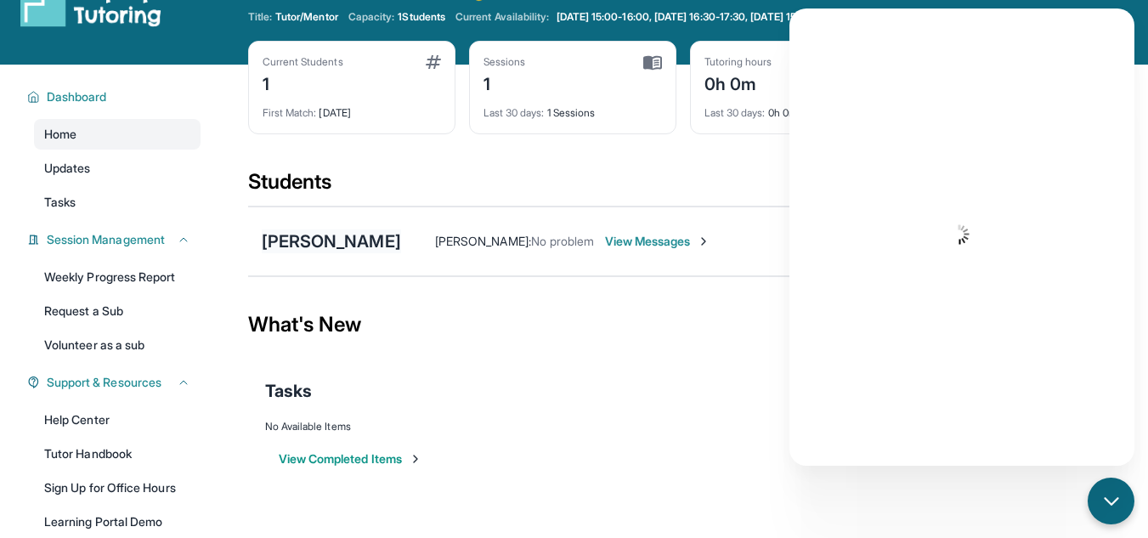 The image size is (1148, 538). I want to click on button: Session Management, so click(115, 240).